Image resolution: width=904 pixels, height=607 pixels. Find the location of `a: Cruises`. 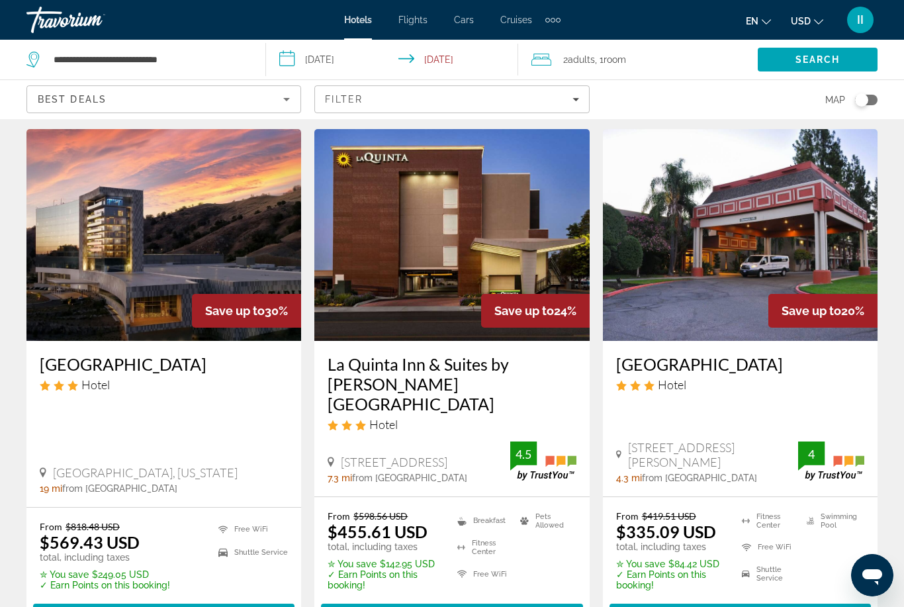

a: Cruises is located at coordinates (516, 20).